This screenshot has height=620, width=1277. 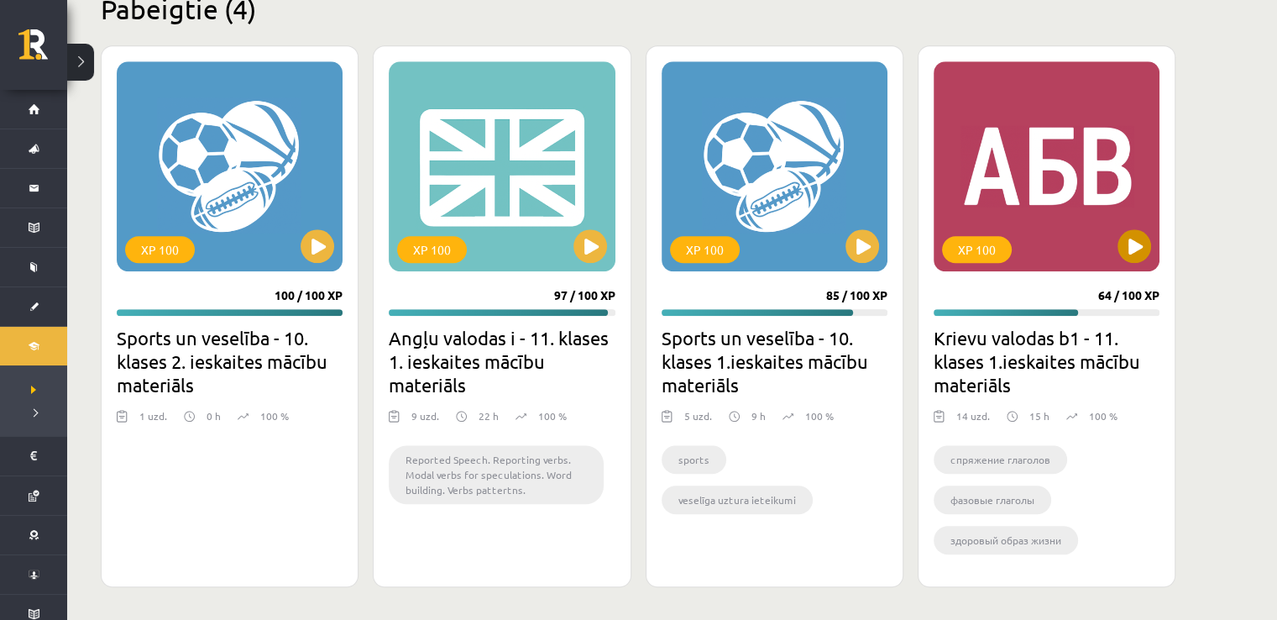 What do you see at coordinates (1000, 459) in the screenshot?
I see `li: cпряжение глаголов` at bounding box center [1000, 459].